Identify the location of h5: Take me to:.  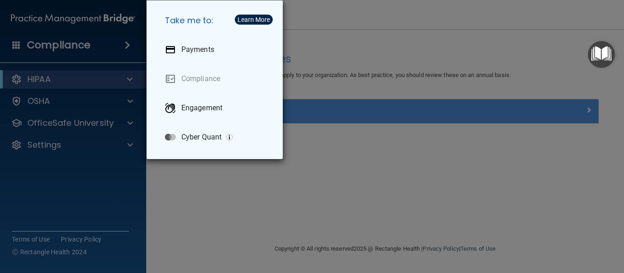
(216, 21).